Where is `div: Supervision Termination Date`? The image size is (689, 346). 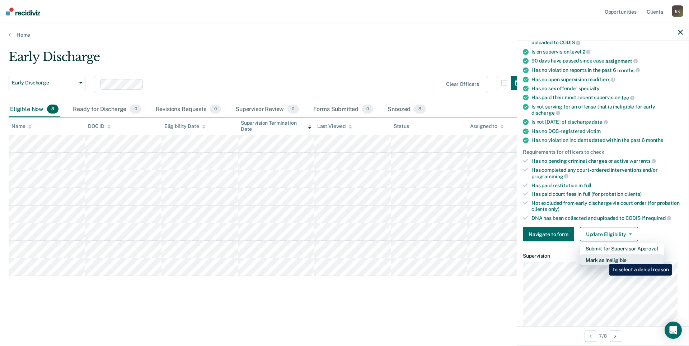
div: Supervision Termination Date is located at coordinates (276, 126).